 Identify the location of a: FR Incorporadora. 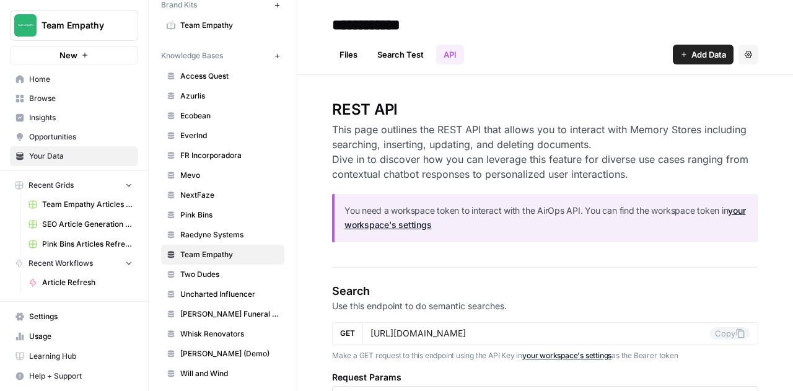
(222, 156).